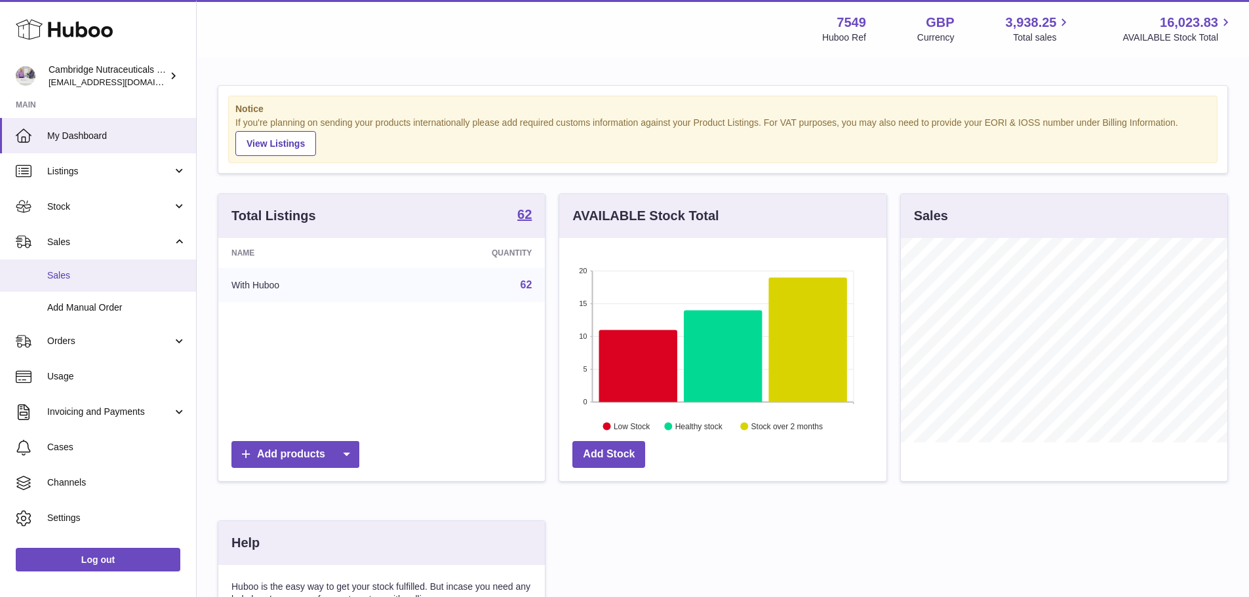 This screenshot has height=597, width=1249. What do you see at coordinates (275, 144) in the screenshot?
I see `a: View Listings` at bounding box center [275, 144].